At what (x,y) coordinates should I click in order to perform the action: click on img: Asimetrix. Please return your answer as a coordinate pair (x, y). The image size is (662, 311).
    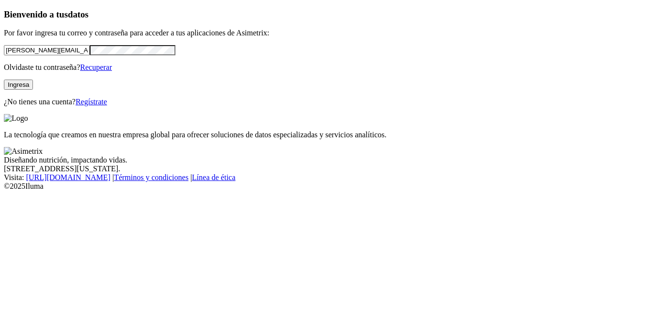
    Looking at the image, I should click on (23, 151).